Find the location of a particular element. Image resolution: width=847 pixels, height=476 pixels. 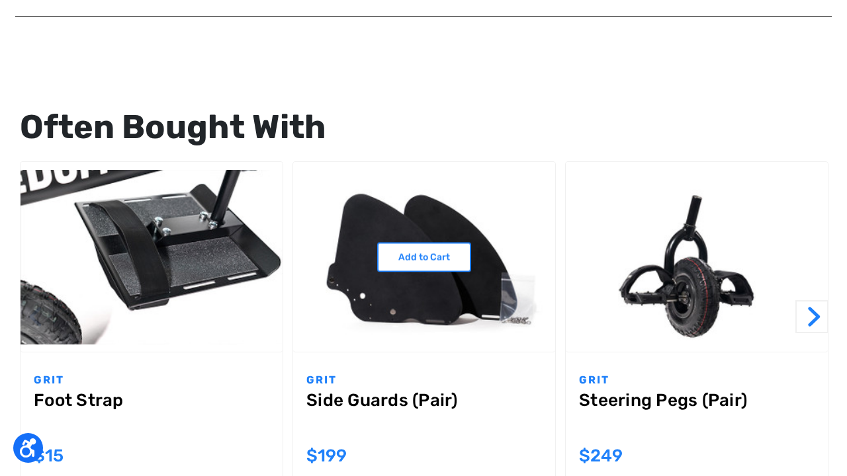

span: $15 is located at coordinates (48, 456).